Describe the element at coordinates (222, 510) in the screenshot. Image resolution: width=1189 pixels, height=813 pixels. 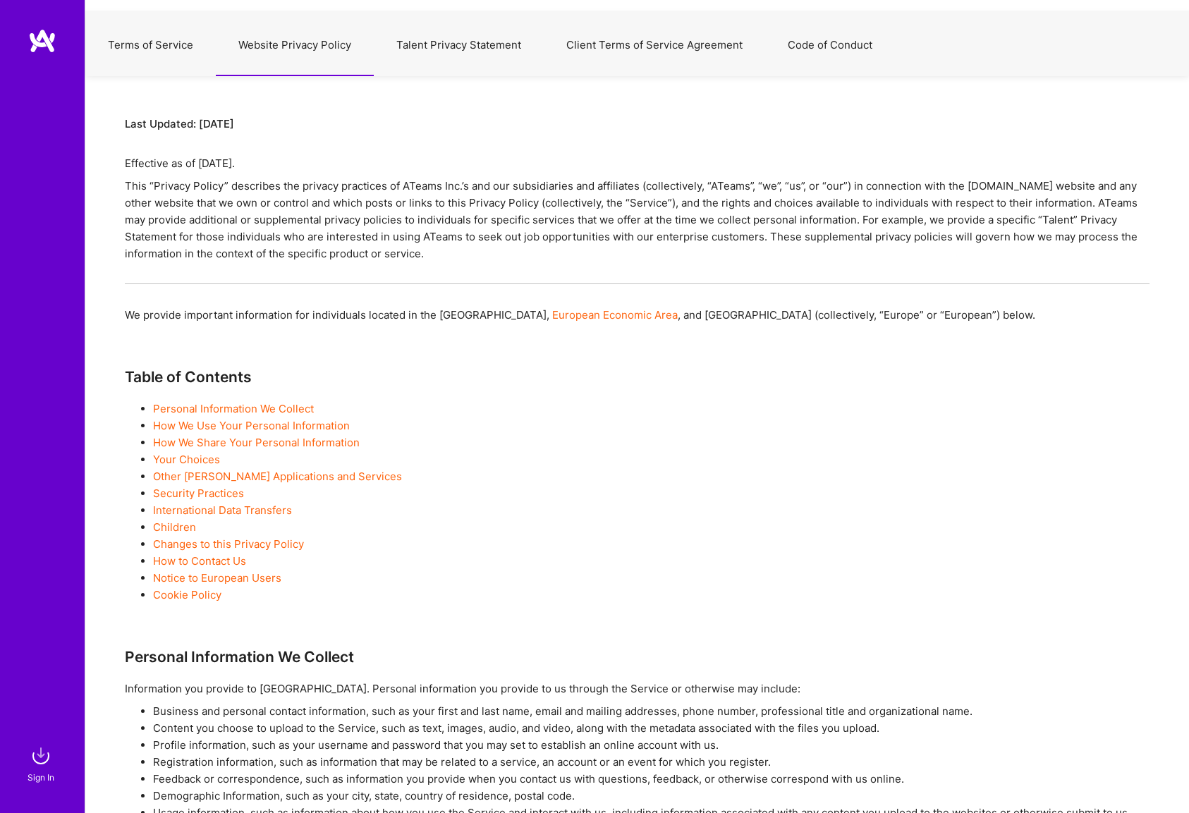
I see `a: International Data Transfers` at that location.